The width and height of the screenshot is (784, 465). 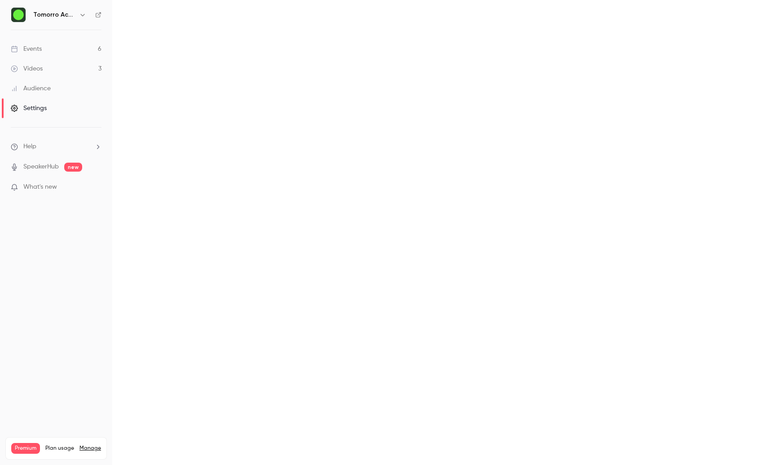 I want to click on div: Events, so click(x=26, y=49).